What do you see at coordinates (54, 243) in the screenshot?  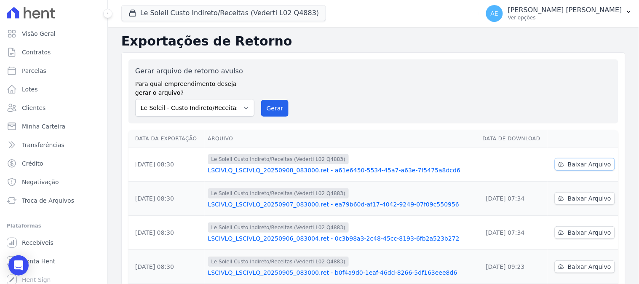 I see `a: Recebíveis` at bounding box center [54, 243].